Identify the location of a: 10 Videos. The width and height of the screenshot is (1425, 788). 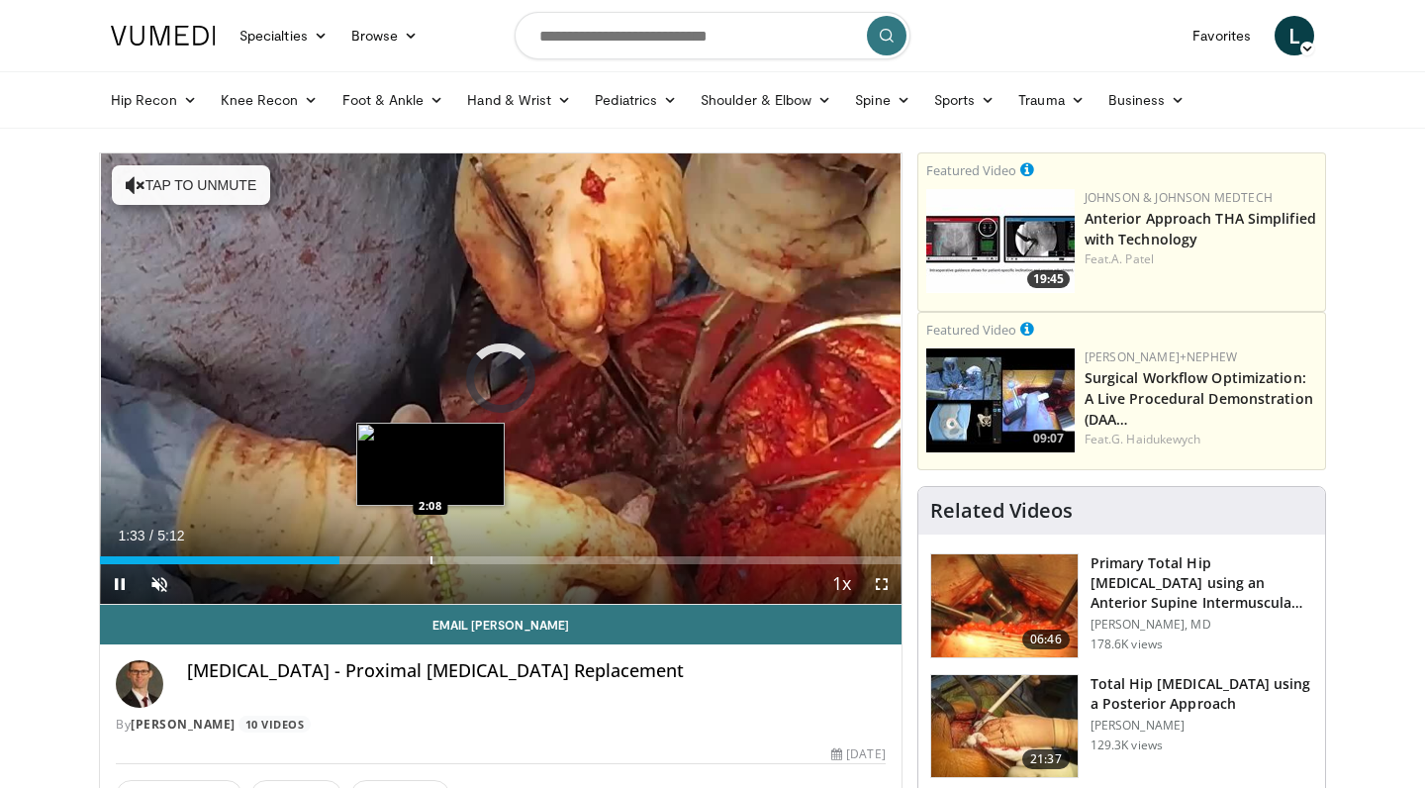
(274, 723).